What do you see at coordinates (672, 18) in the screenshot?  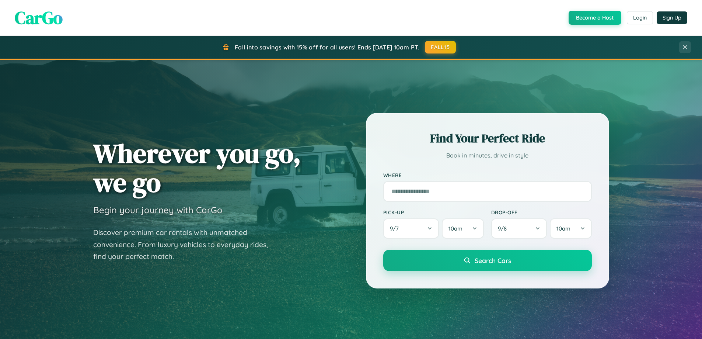 I see `button: Sign Up` at bounding box center [672, 18].